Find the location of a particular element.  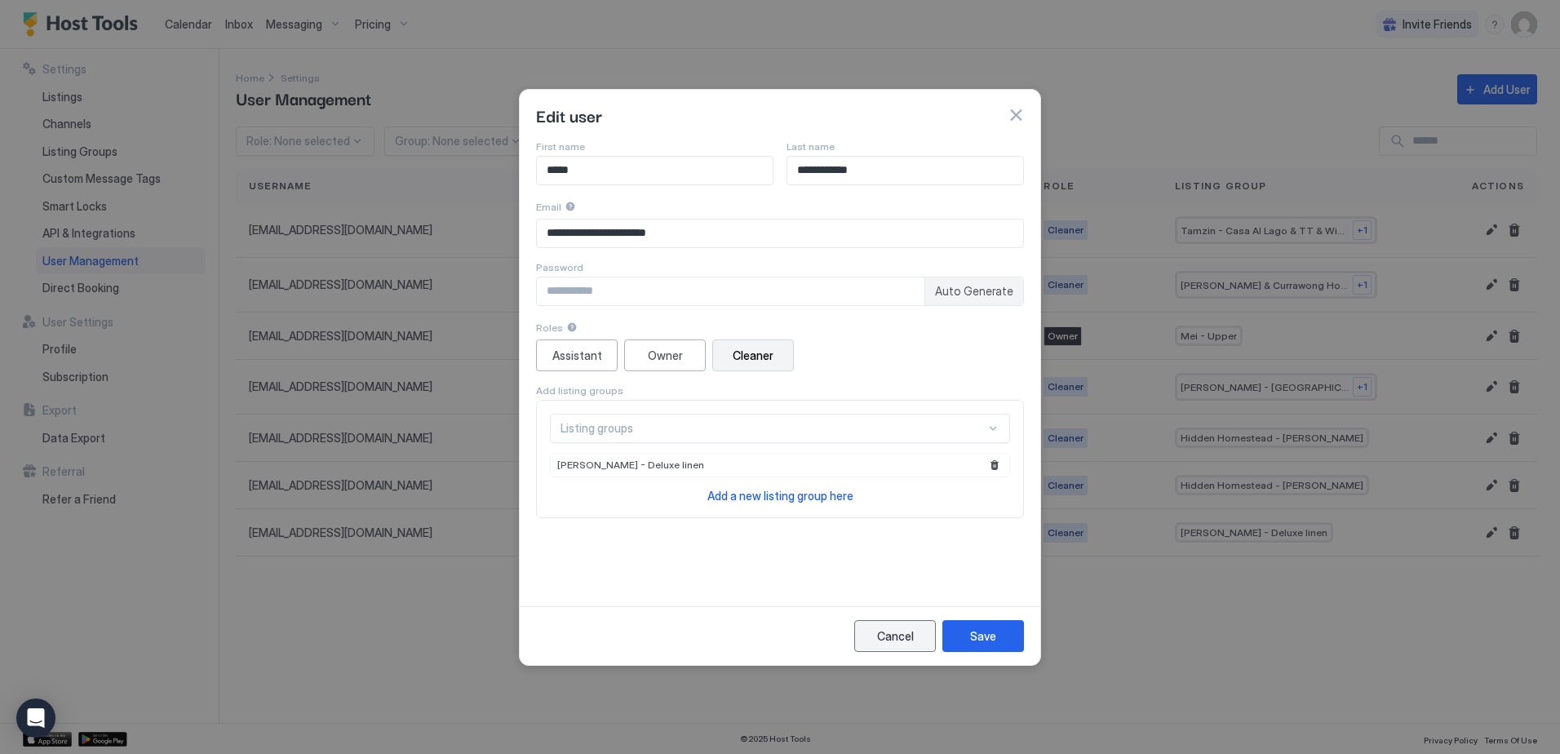

span: Add a new listing group here is located at coordinates (780, 495).